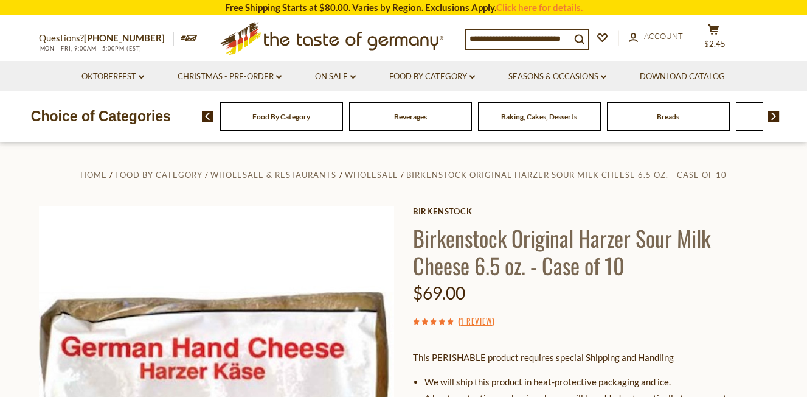  Describe the element at coordinates (94, 175) in the screenshot. I see `span: Home` at that location.